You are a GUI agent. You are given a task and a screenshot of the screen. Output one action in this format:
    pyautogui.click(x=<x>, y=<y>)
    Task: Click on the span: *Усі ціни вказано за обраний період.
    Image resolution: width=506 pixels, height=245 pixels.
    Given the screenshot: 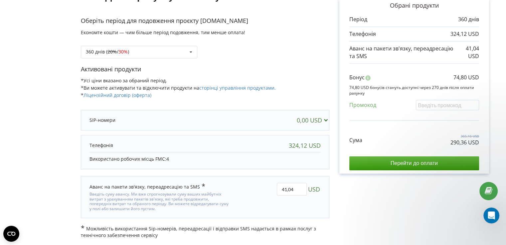 What is the action you would take?
    pyautogui.click(x=124, y=80)
    